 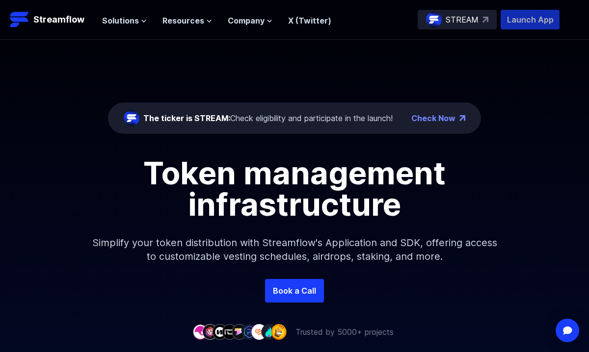 I want to click on div: Open Intercom Messenger, so click(x=567, y=331).